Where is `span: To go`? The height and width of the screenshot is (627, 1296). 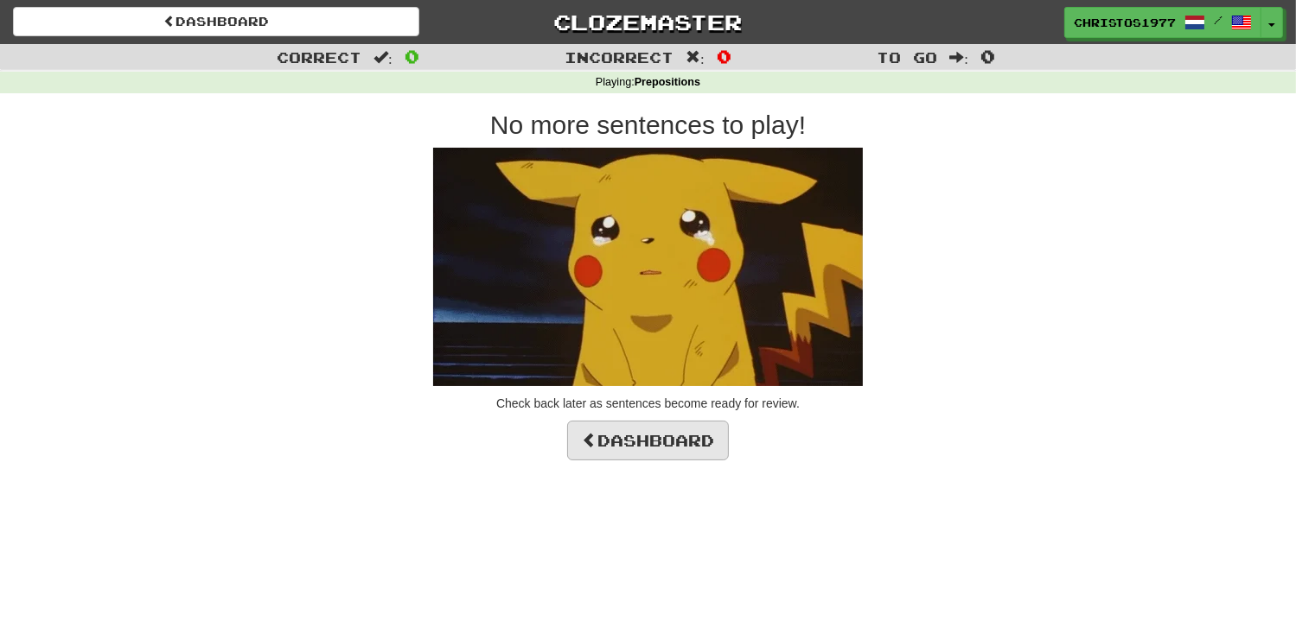
span: To go is located at coordinates (907, 57).